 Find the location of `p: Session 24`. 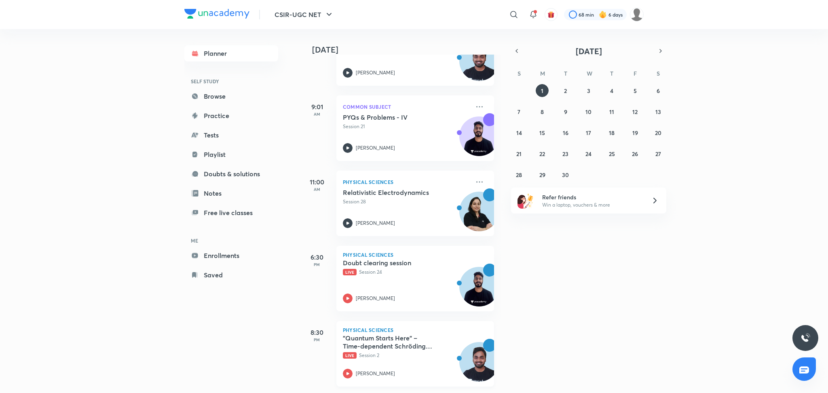

p: Session 24 is located at coordinates (406, 272).